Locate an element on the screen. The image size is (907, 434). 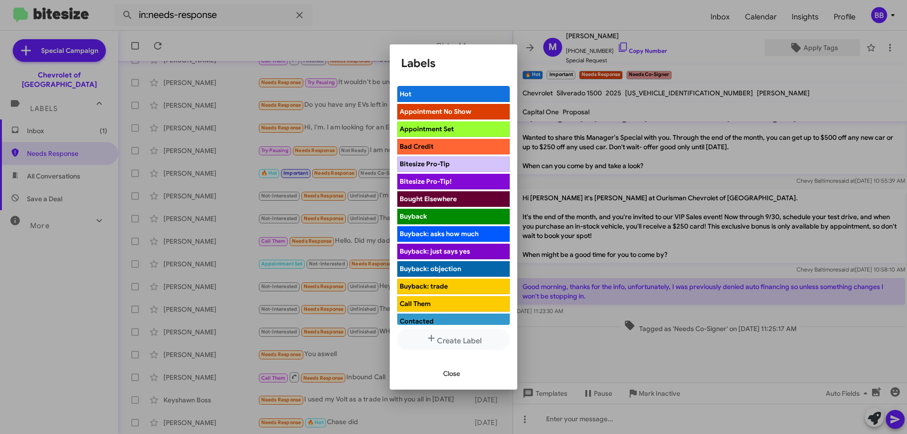
span: Contacted is located at coordinates (417, 321).